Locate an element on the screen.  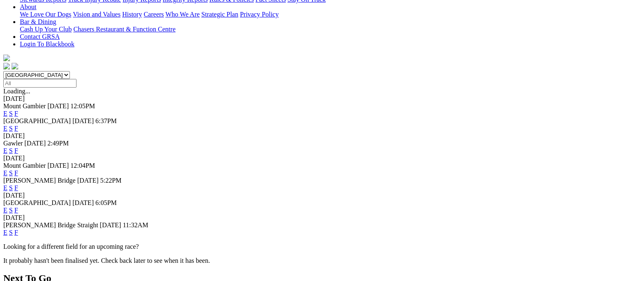
a: We Love Our Dogs is located at coordinates (45, 14).